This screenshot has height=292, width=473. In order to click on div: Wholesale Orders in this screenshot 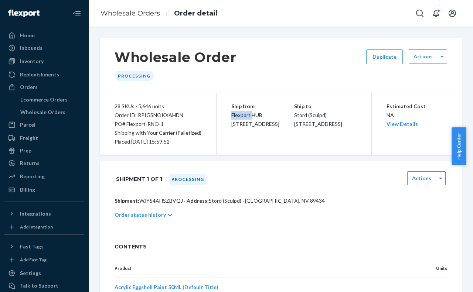, I will do `click(43, 112)`.